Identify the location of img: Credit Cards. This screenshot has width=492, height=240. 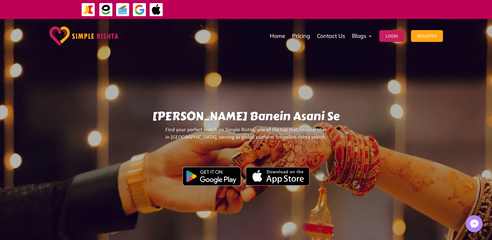
(123, 10).